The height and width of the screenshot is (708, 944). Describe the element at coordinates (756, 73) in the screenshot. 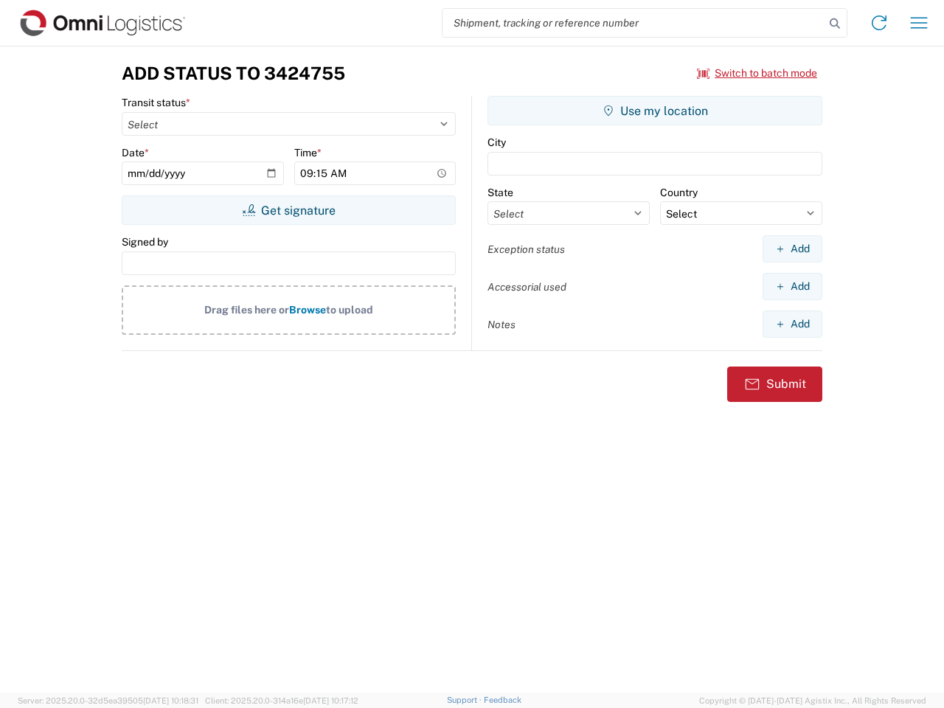

I see `button: Switch to batch mode` at that location.